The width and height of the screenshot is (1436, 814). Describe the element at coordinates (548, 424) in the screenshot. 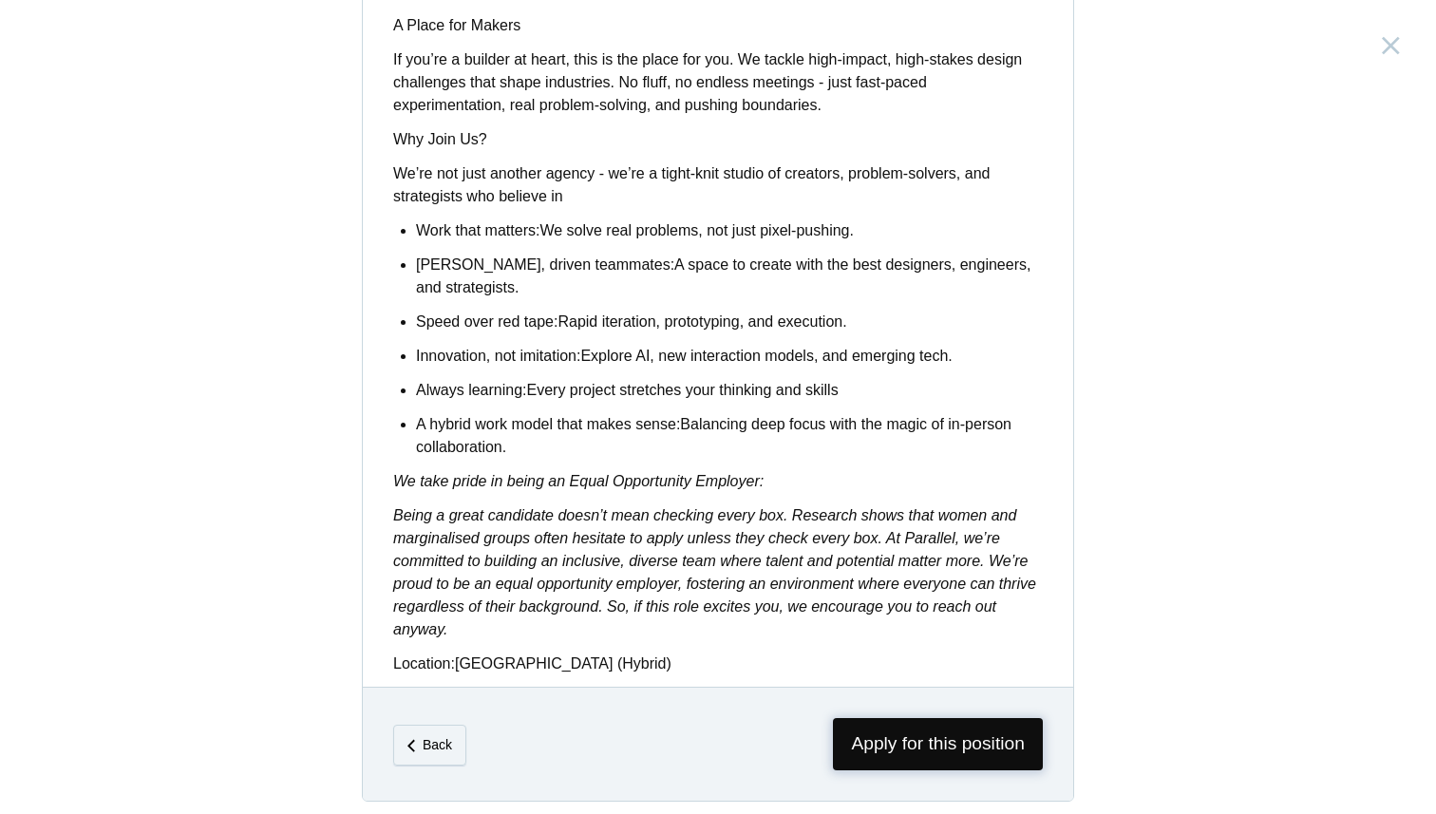

I see `strong: A hybrid work model that makes sense:` at that location.